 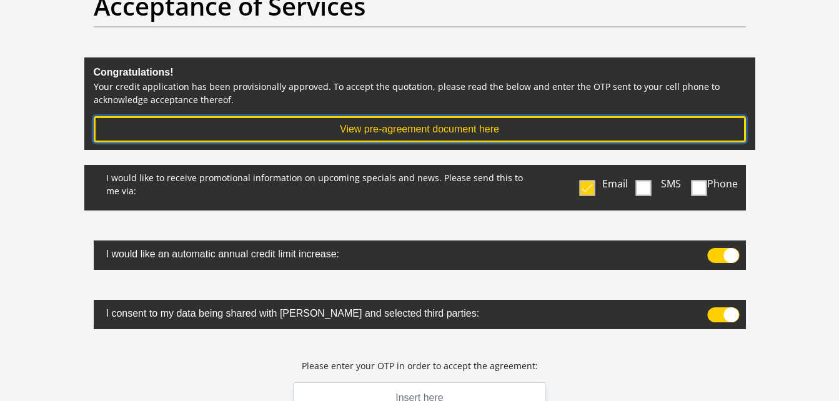 What do you see at coordinates (722, 184) in the screenshot?
I see `span: Phone` at bounding box center [722, 184].